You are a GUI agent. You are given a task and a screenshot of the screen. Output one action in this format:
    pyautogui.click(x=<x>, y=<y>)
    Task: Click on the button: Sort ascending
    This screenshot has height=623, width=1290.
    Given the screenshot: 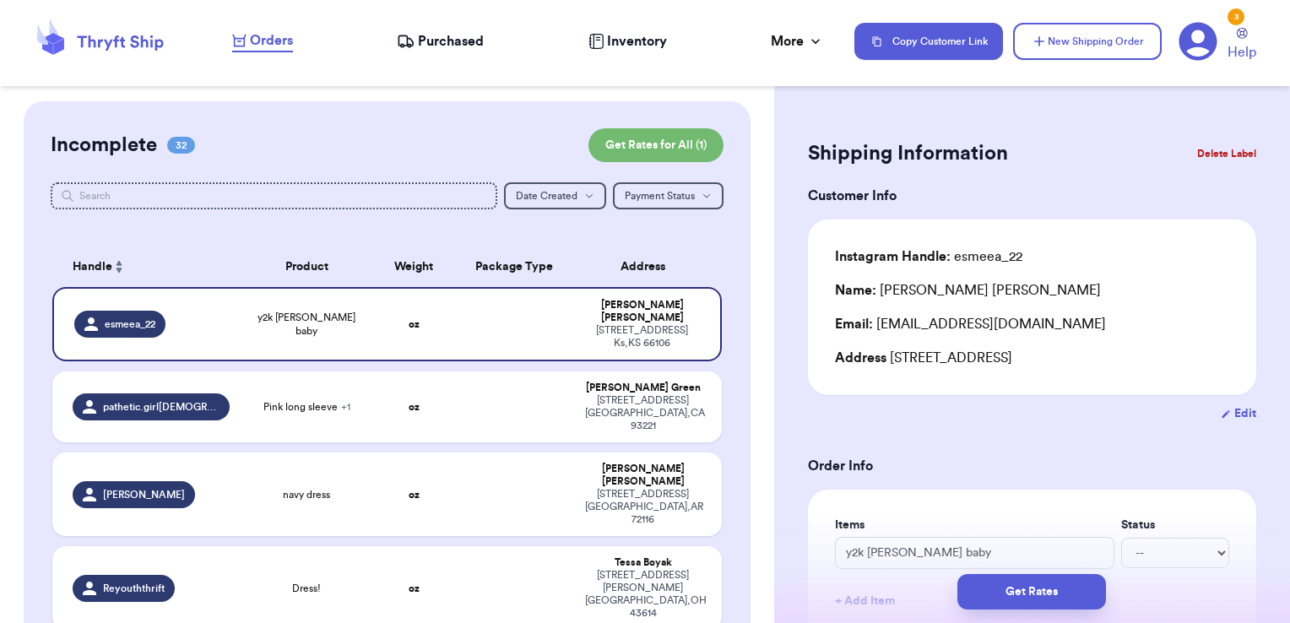 What is the action you would take?
    pyautogui.click(x=119, y=267)
    